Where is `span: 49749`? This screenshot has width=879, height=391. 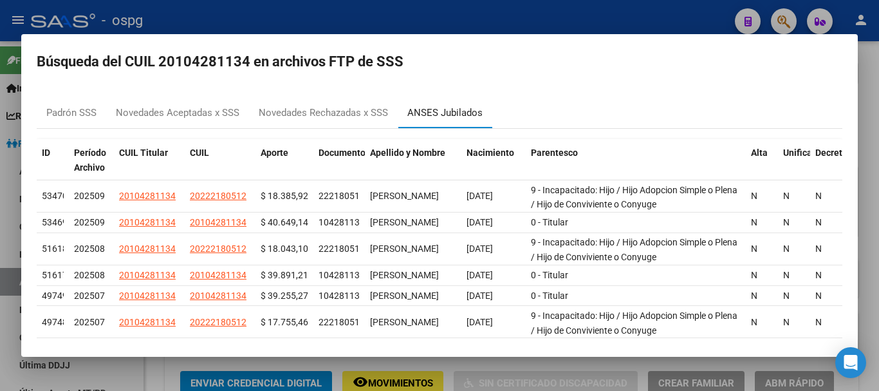 span: 49749 is located at coordinates (55, 295).